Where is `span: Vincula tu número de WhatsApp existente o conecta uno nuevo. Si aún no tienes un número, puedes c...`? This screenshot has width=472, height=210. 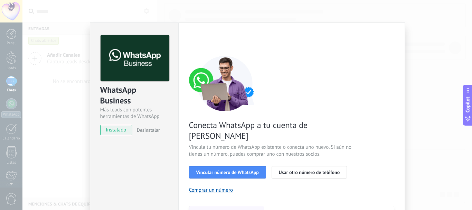
span: Vincula tu número de WhatsApp existente o conecta uno nuevo. Si aún no tienes un número, puedes c... is located at coordinates (271, 151).